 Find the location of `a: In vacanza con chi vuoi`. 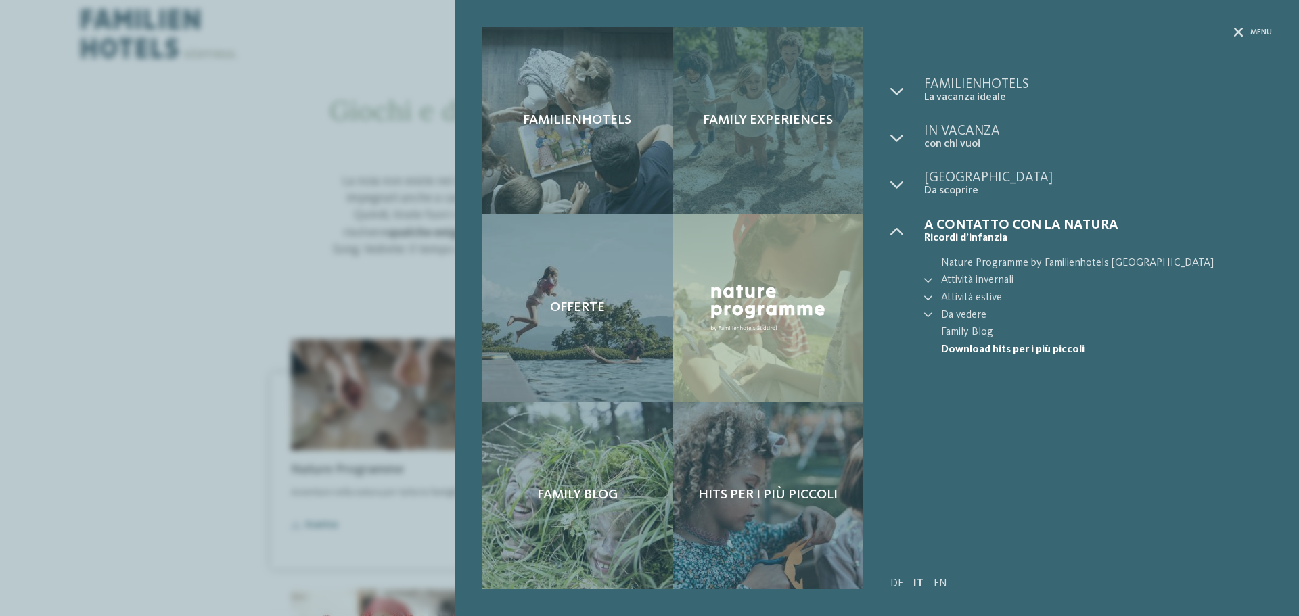

a: In vacanza con chi vuoi is located at coordinates (1098, 137).